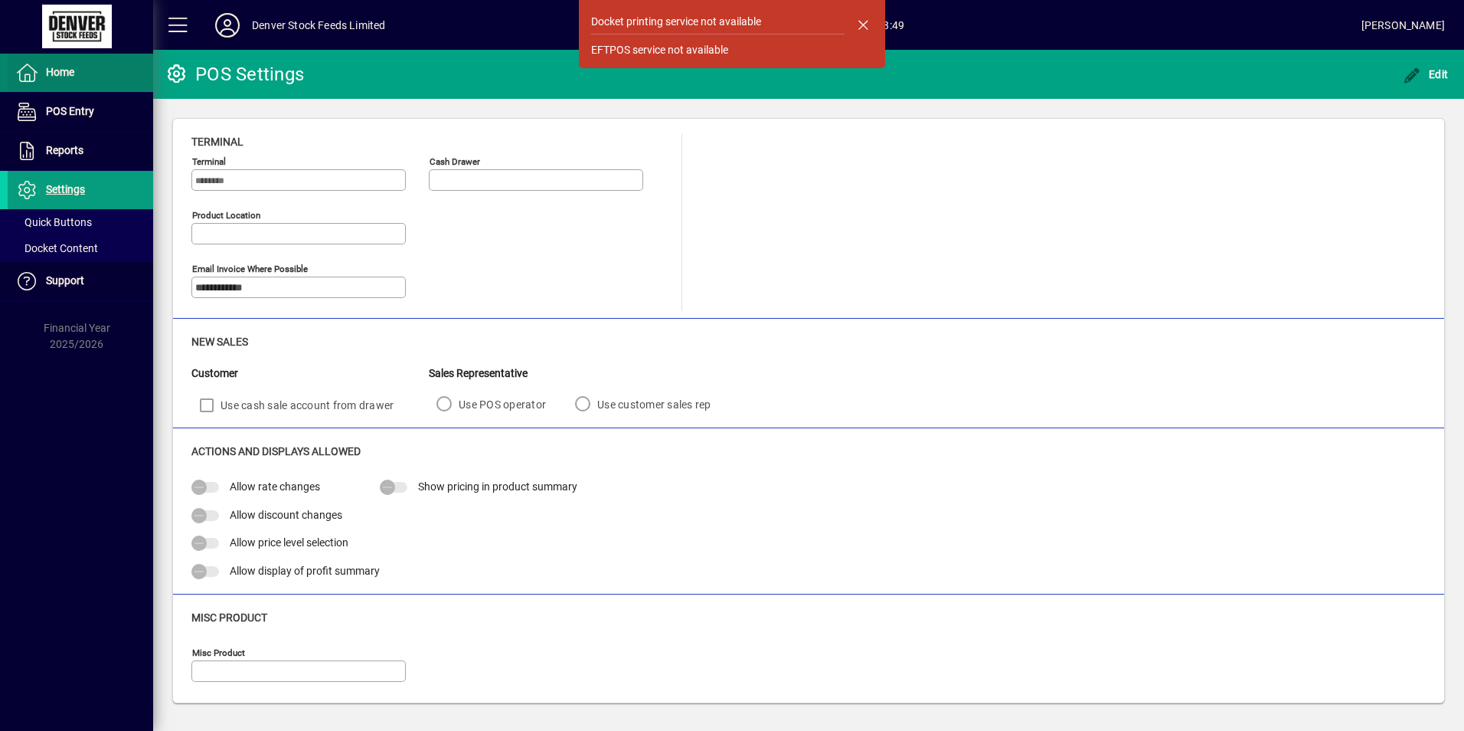 This screenshot has height=731, width=1464. Describe the element at coordinates (455, 162) in the screenshot. I see `mat-label: Cash Drawer` at that location.